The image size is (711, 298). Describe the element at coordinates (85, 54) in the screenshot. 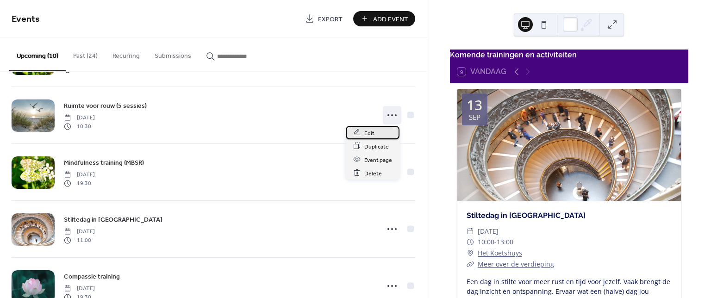

I see `button: Past (24)` at that location.